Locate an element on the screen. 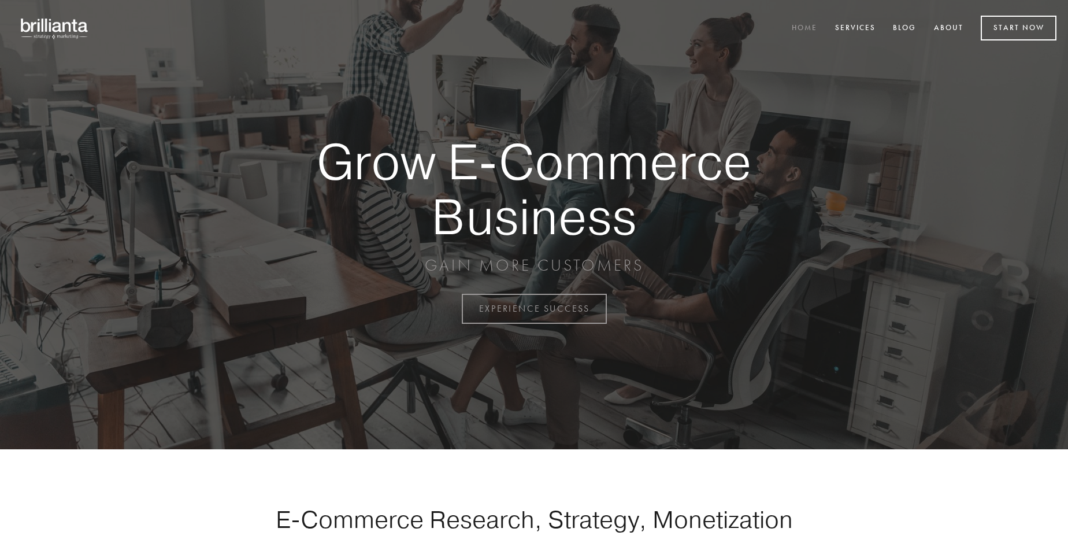 The height and width of the screenshot is (543, 1068). a: Start Now is located at coordinates (1019, 28).